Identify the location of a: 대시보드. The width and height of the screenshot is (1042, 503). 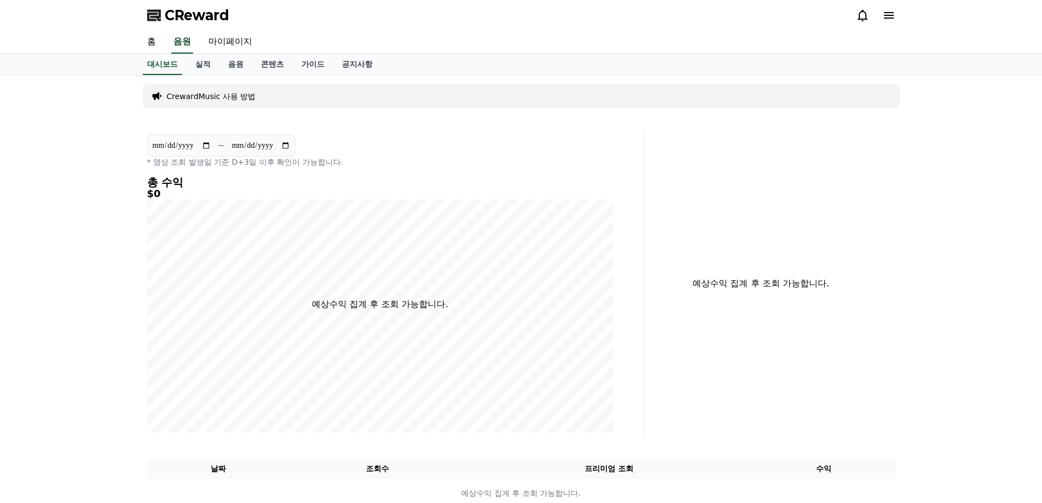
(162, 65).